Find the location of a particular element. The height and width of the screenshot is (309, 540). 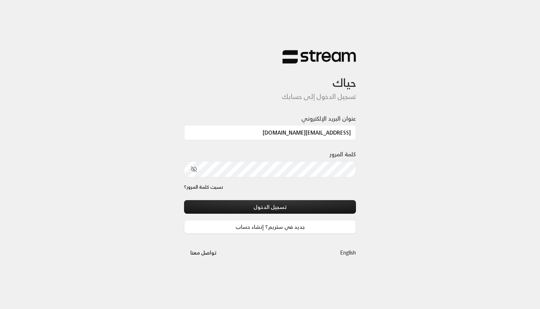

a: جديد في ستريم؟ إنشاء حساب is located at coordinates (270, 226).